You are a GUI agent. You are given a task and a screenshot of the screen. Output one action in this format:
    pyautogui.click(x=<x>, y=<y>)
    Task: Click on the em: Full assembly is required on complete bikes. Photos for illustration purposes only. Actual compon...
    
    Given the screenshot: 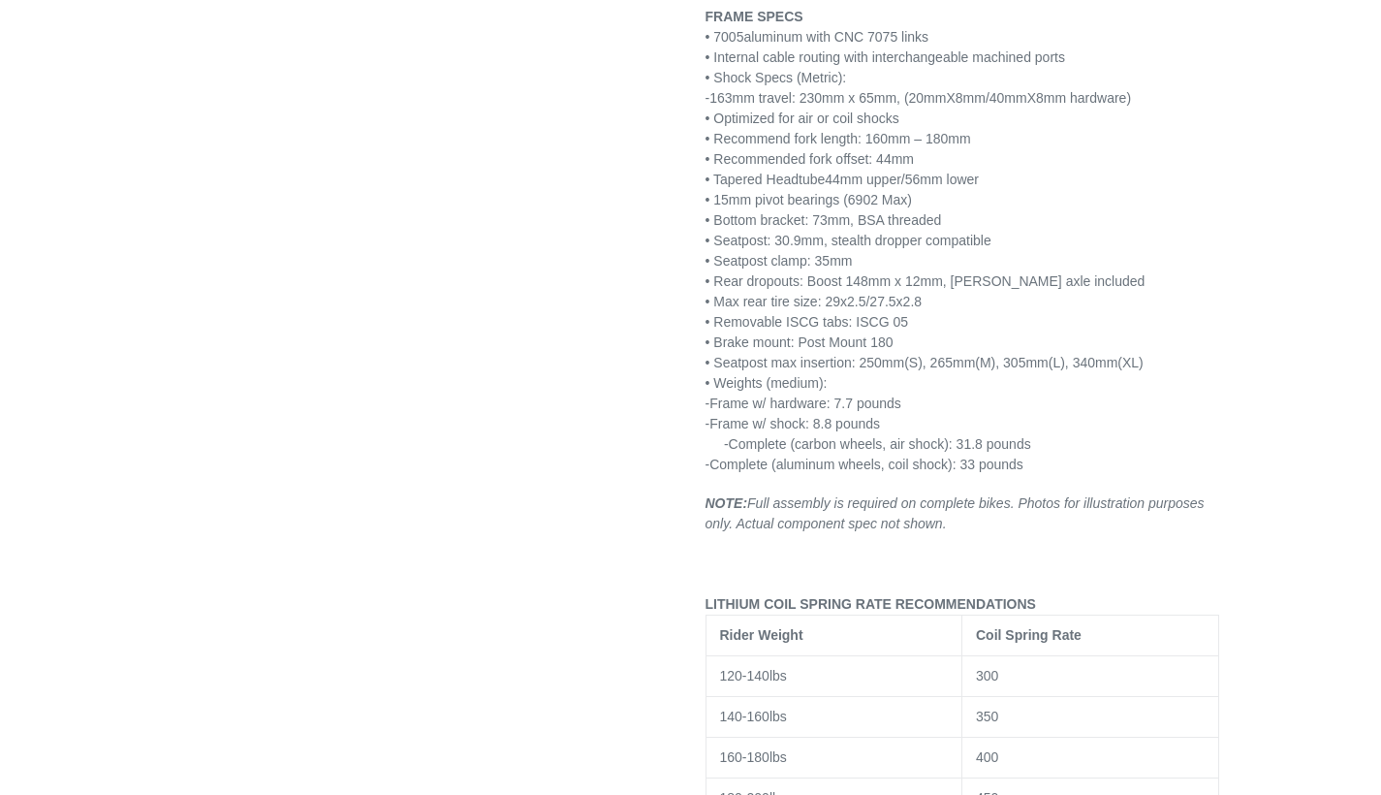 What is the action you would take?
    pyautogui.click(x=955, y=513)
    